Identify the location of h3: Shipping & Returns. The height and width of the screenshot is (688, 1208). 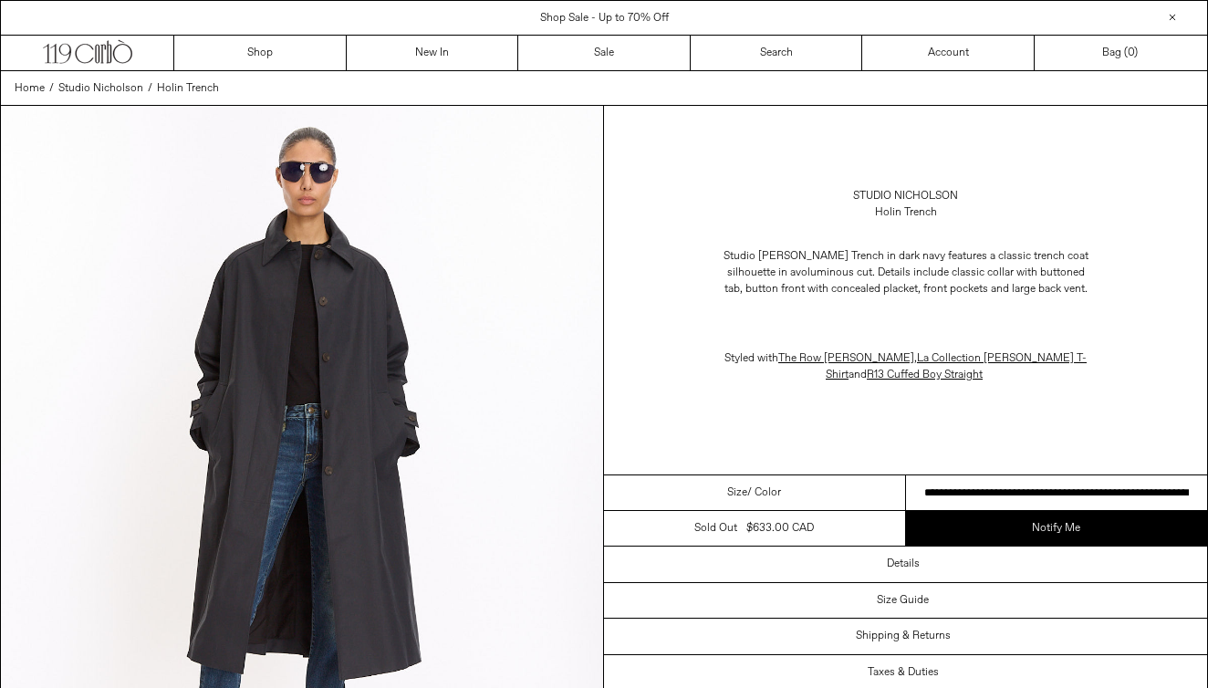
(903, 636).